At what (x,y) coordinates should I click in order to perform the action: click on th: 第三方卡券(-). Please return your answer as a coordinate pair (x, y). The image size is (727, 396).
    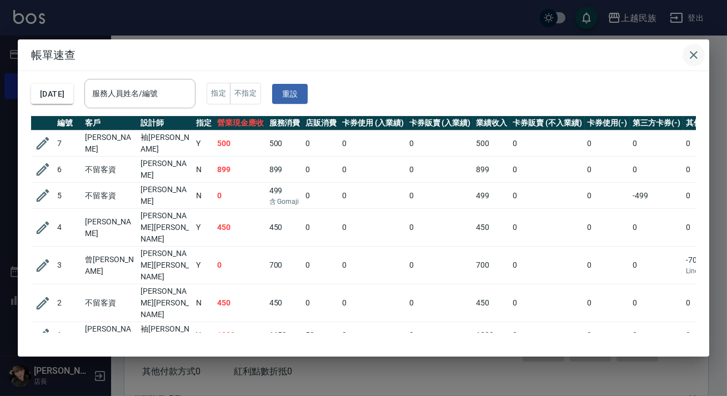
    Looking at the image, I should click on (657, 123).